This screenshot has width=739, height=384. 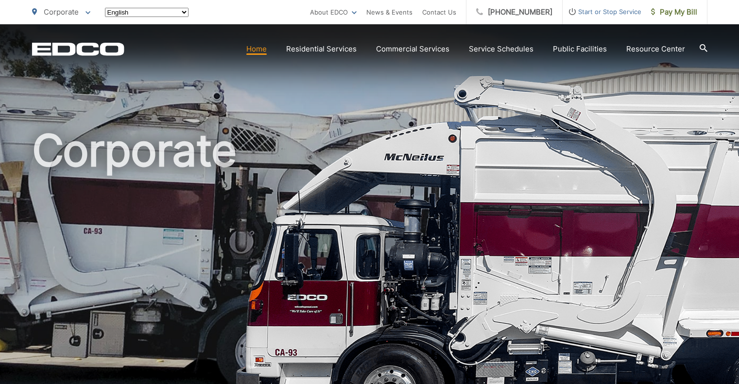 I want to click on a: Home, so click(x=257, y=49).